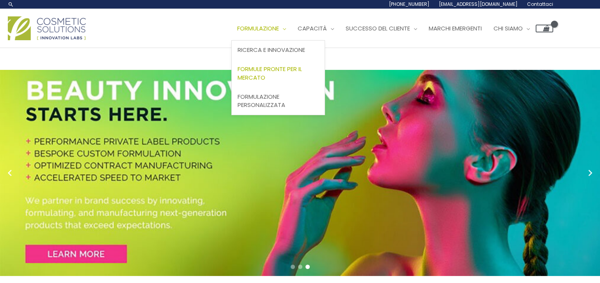  What do you see at coordinates (47, 28) in the screenshot?
I see `img: Logo di soluzioni cosmetiche` at bounding box center [47, 28].